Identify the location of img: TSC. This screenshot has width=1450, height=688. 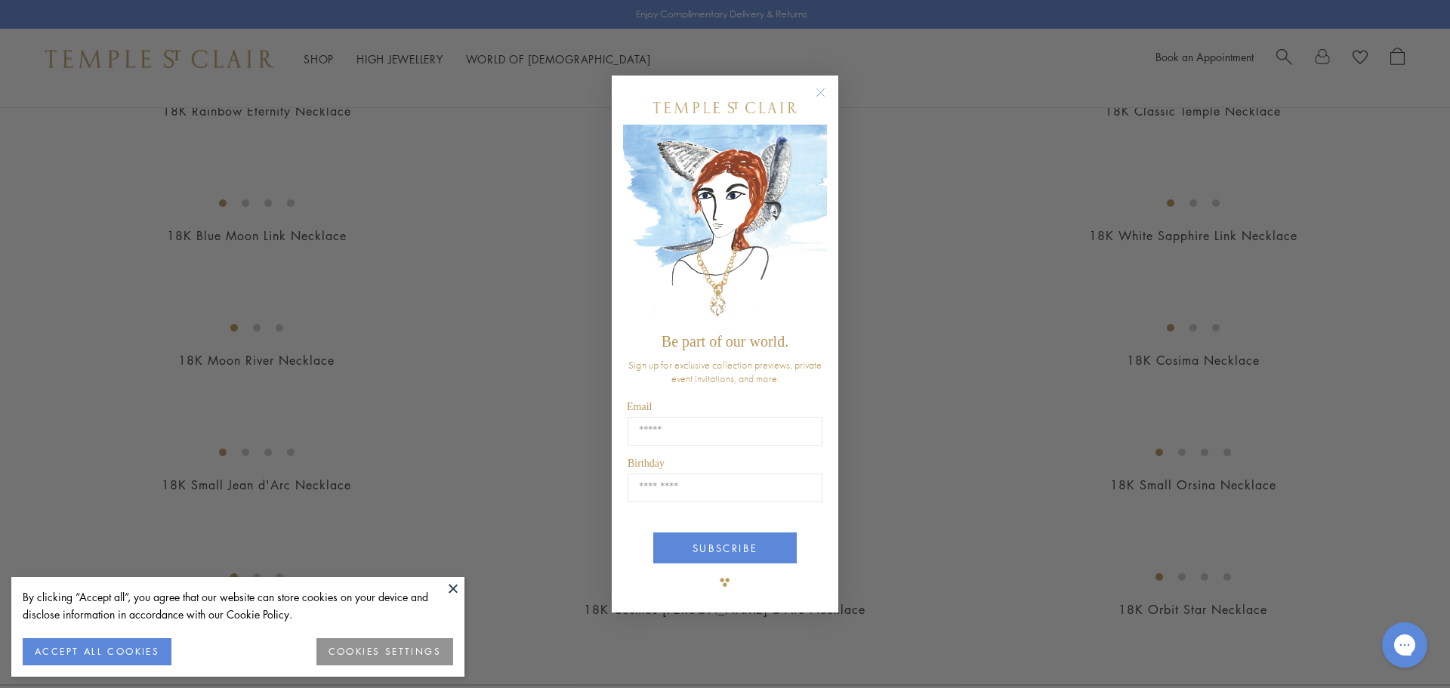
(725, 582).